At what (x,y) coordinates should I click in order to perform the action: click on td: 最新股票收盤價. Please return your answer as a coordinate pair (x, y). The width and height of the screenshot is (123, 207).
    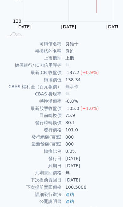
    Looking at the image, I should click on (32, 108).